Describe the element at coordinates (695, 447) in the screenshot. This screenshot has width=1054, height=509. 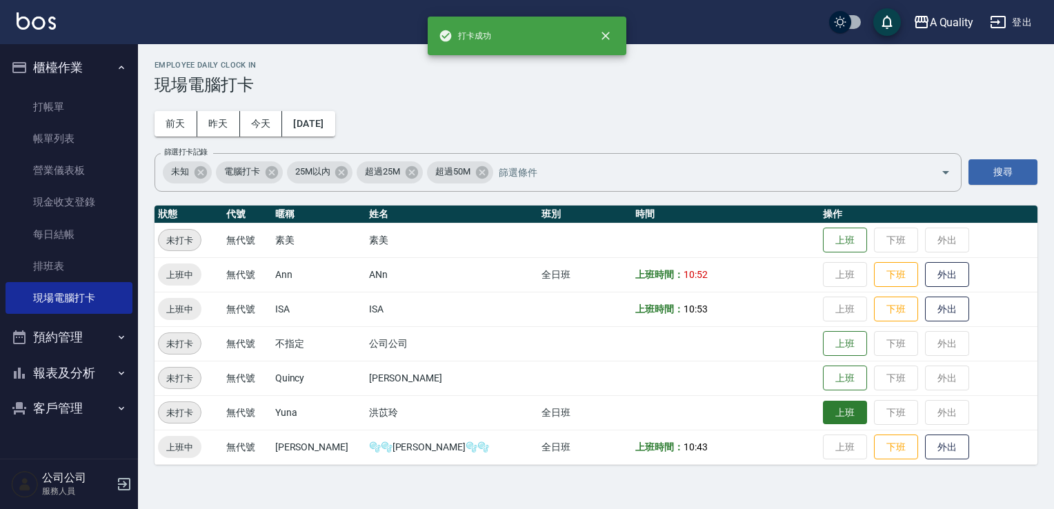
I see `span: 10:43` at that location.